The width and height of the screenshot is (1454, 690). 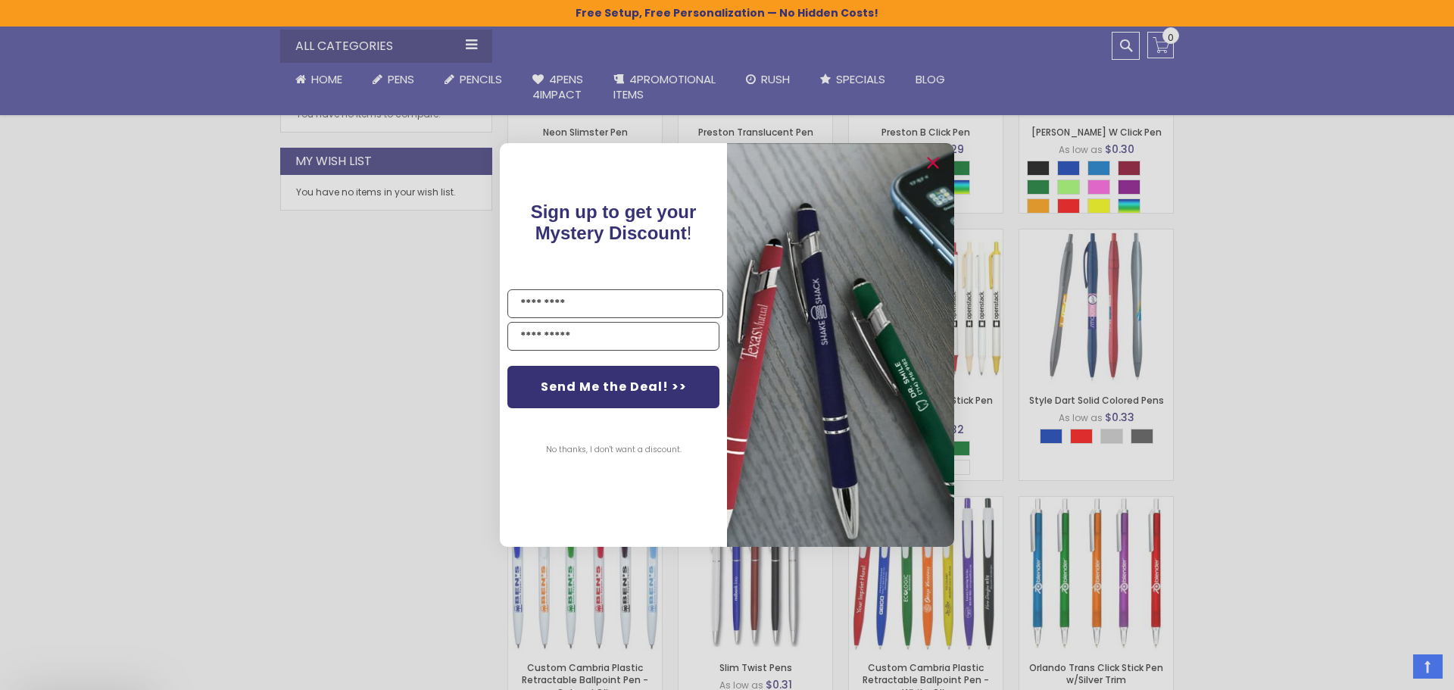 I want to click on img: pop-up-image, so click(x=841, y=345).